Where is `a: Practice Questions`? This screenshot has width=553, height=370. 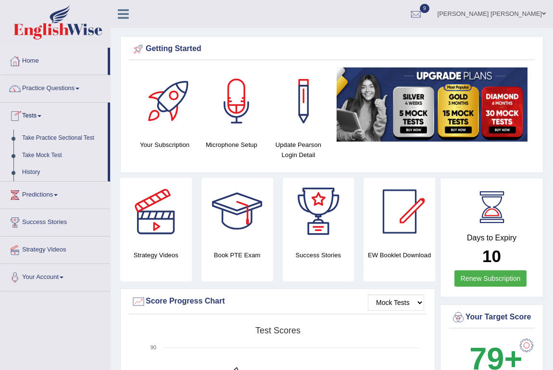 a: Practice Questions is located at coordinates (55, 87).